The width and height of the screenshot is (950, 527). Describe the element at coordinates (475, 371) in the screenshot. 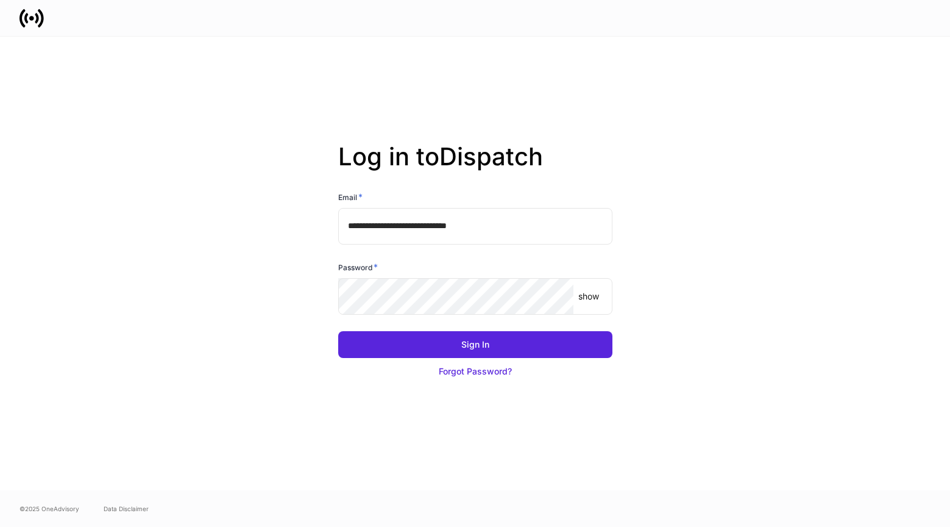

I see `button: Forgot Password?` at that location.